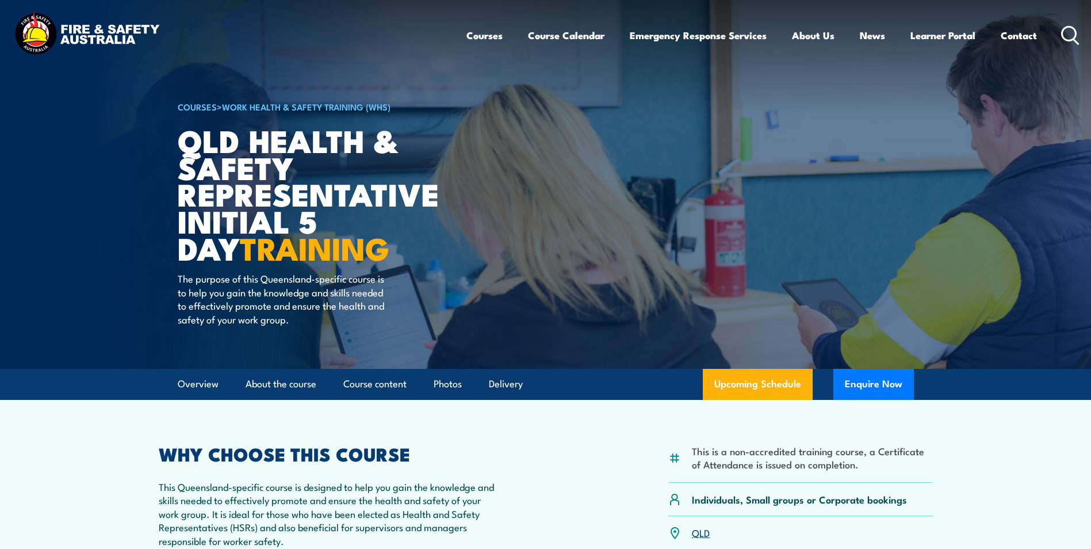 The image size is (1091, 549). Describe the element at coordinates (505, 384) in the screenshot. I see `a: Delivery` at that location.